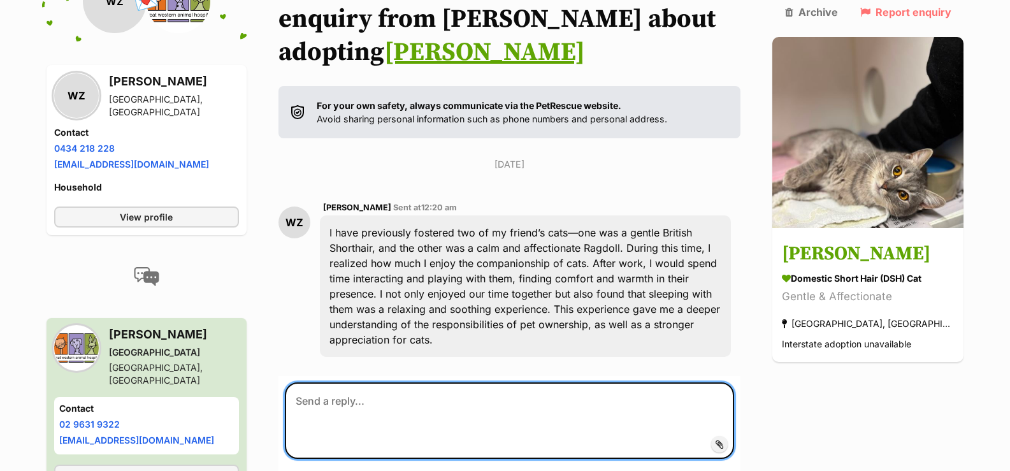 Image resolution: width=1010 pixels, height=471 pixels. I want to click on span: View profile, so click(146, 217).